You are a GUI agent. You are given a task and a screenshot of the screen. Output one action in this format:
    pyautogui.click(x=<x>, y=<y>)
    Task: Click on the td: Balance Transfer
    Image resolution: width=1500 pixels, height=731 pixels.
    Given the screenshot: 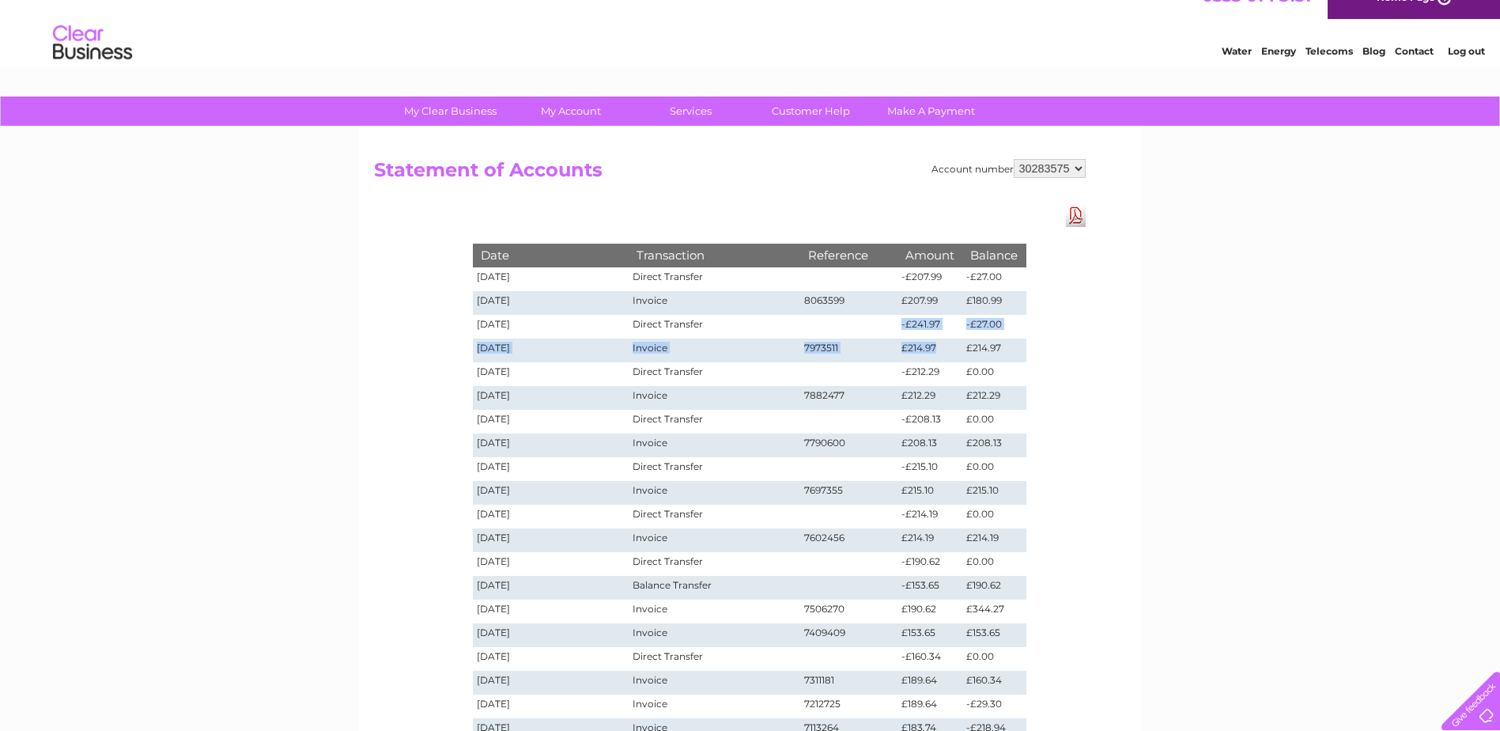 What is the action you would take?
    pyautogui.click(x=714, y=587)
    